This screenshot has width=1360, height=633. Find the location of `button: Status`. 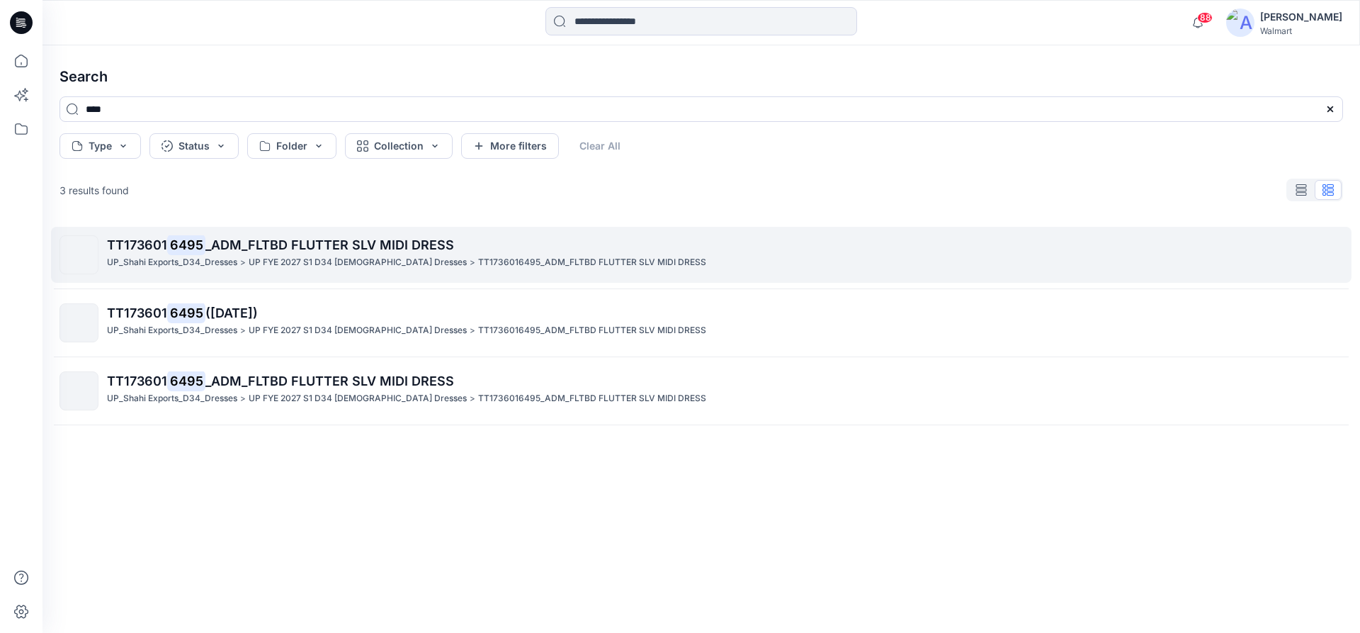

button: Status is located at coordinates (194, 146).